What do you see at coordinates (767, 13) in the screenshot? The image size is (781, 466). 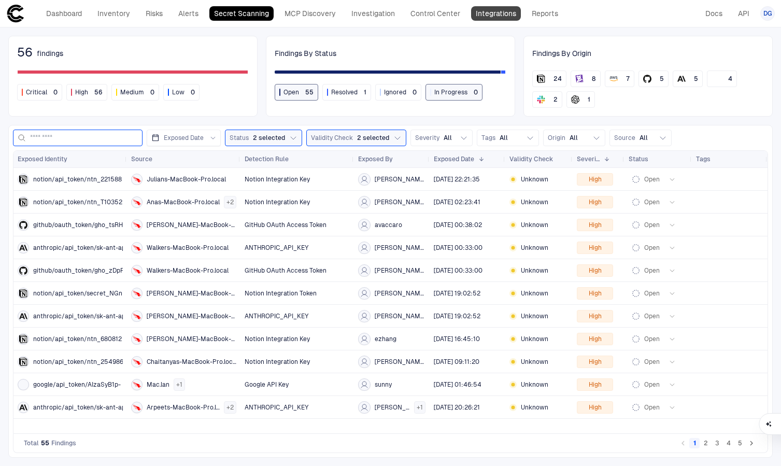 I see `span: DG` at bounding box center [767, 13].